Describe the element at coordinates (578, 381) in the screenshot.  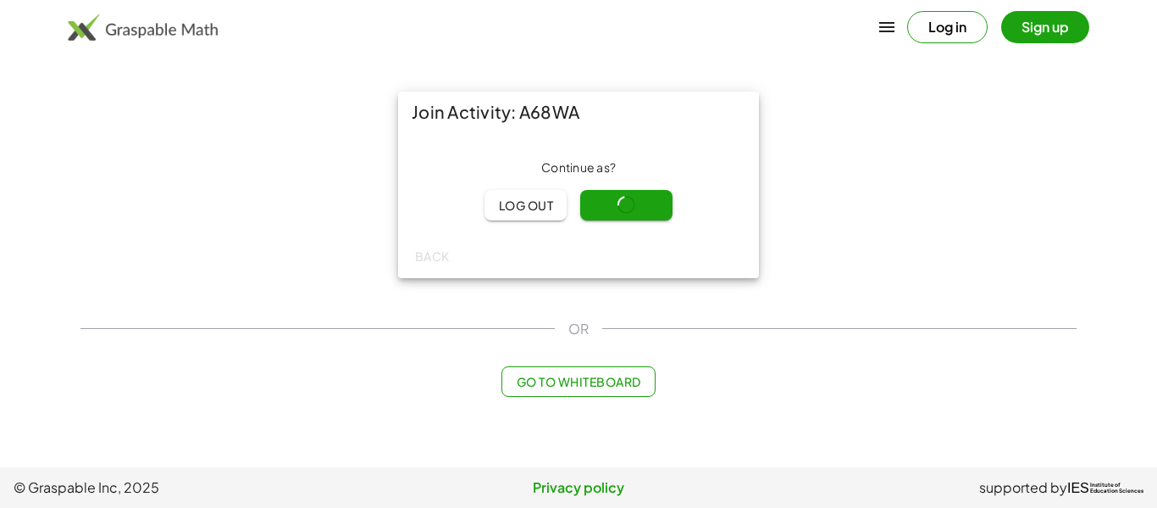
I see `button: Go to Whiteboard` at that location.